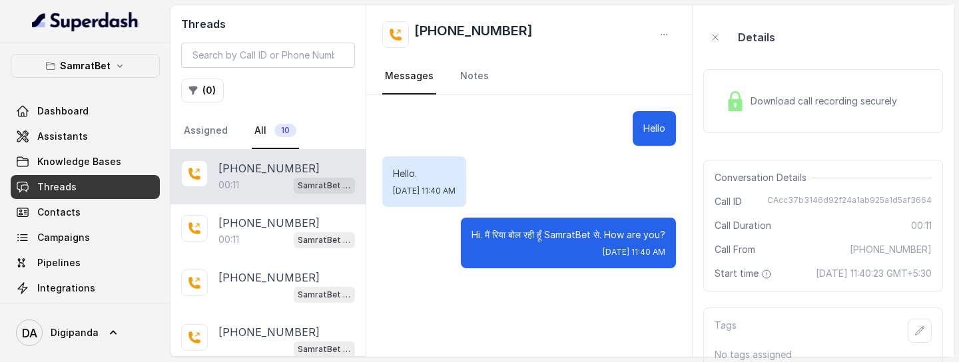 Image resolution: width=959 pixels, height=362 pixels. What do you see at coordinates (85, 314) in the screenshot?
I see `a: API Settings` at bounding box center [85, 314].